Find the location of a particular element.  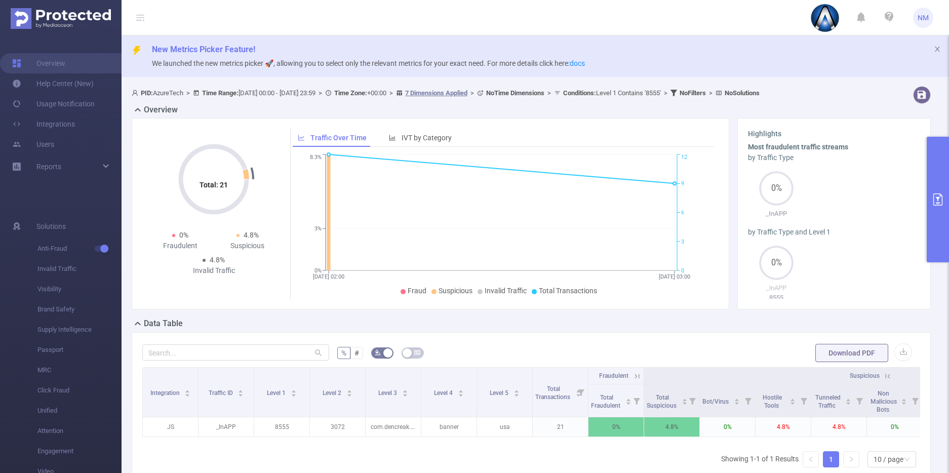

div: by Traffic Type and Level 1 is located at coordinates (834, 232).